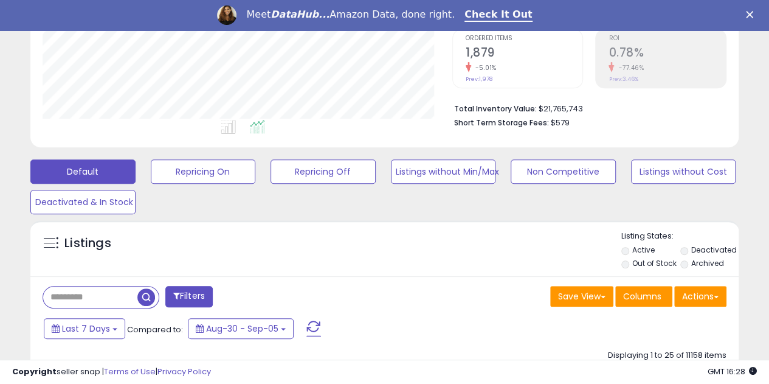  Describe the element at coordinates (563, 171) in the screenshot. I see `button: Non Competitive` at that location.